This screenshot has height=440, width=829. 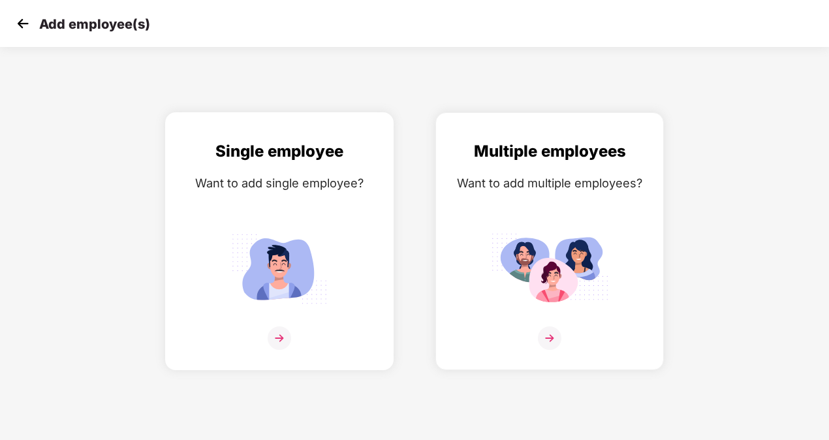 What do you see at coordinates (550, 183) in the screenshot?
I see `div: Want to add multiple employees?` at bounding box center [550, 183].